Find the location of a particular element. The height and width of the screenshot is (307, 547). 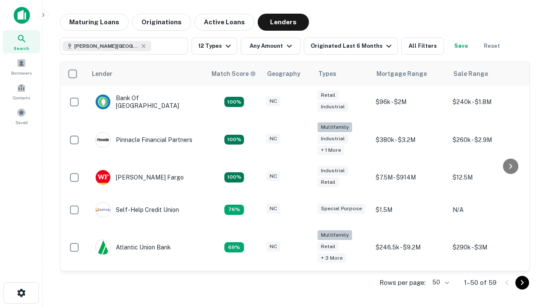

button: Originations is located at coordinates (161, 22).